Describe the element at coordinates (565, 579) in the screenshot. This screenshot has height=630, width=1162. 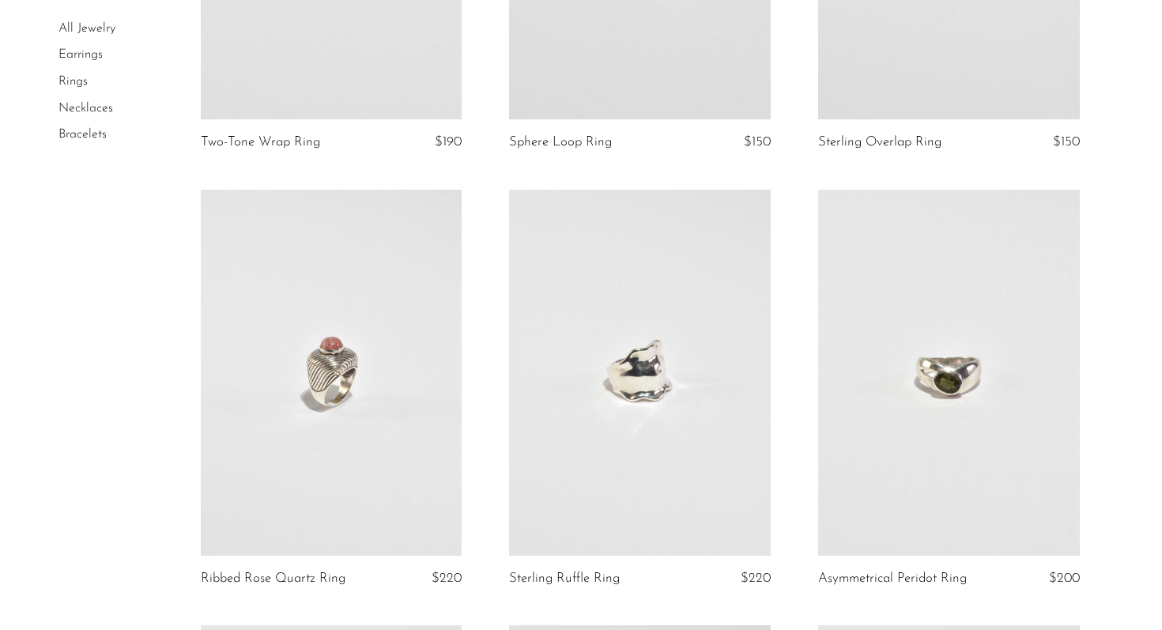
I see `a: Sterling Ruffle Ring` at that location.